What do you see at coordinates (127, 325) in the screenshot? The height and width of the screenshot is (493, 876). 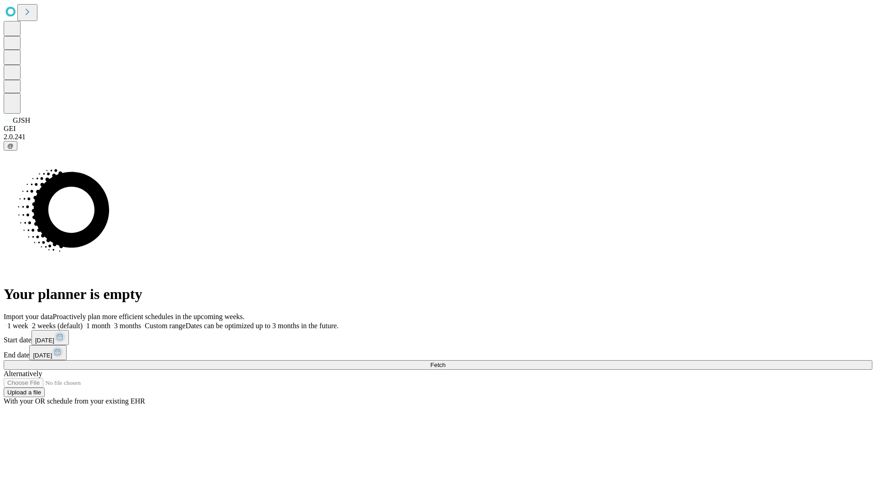 I see `span: 3 months` at bounding box center [127, 325].